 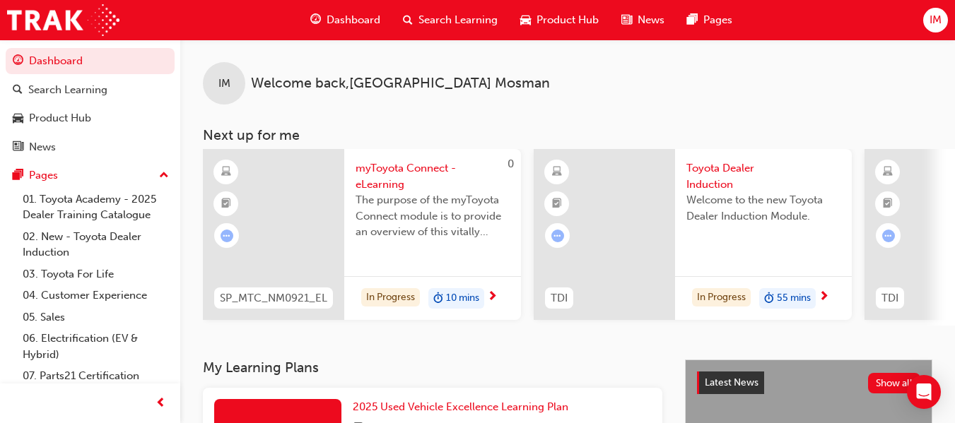 What do you see at coordinates (362, 235) in the screenshot?
I see `a: 0SP_MTC_NM0921_ELmyToyota Connect - eLearningThe purpose of the myToyota Connect module is to pro...` at bounding box center [362, 235].